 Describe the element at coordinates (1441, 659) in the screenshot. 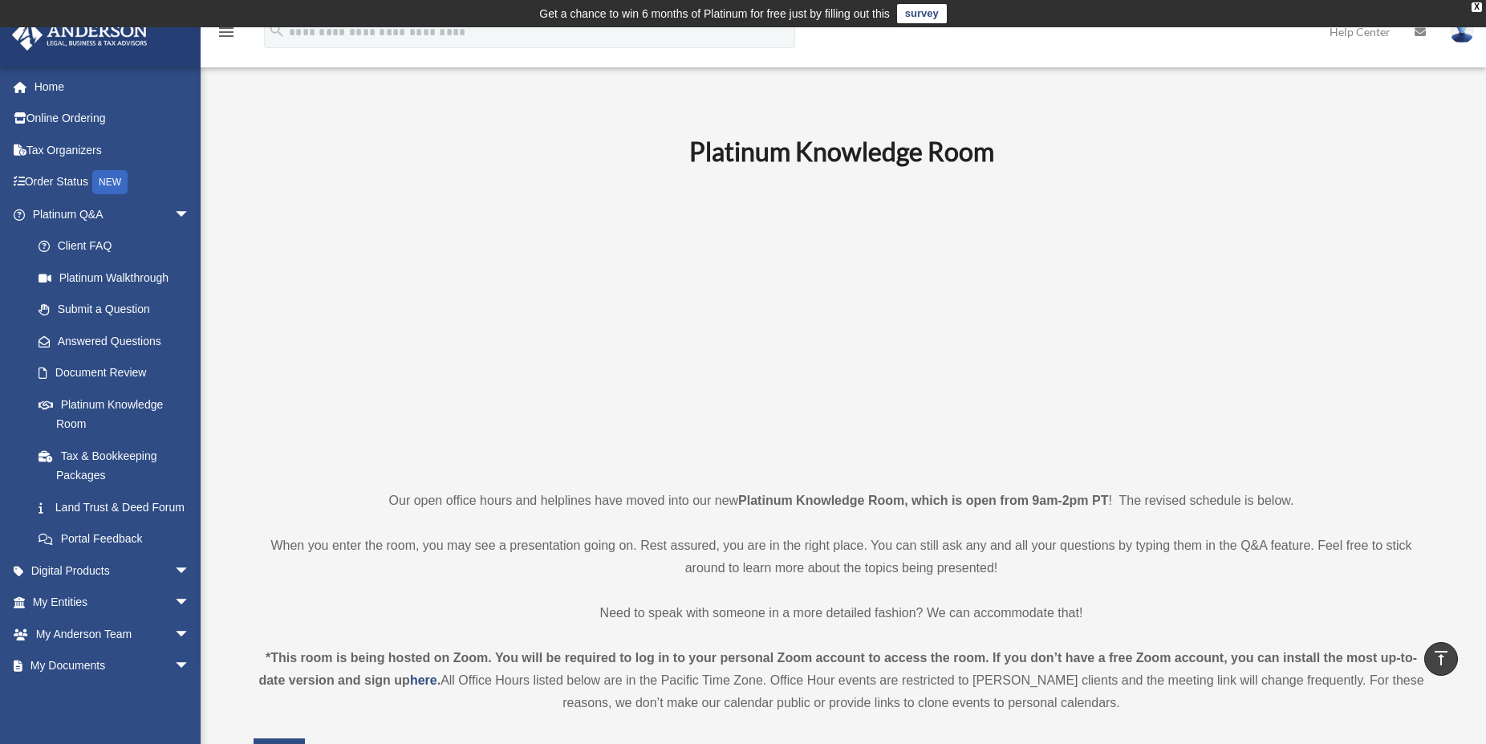

I see `a: vertical_align_top` at that location.